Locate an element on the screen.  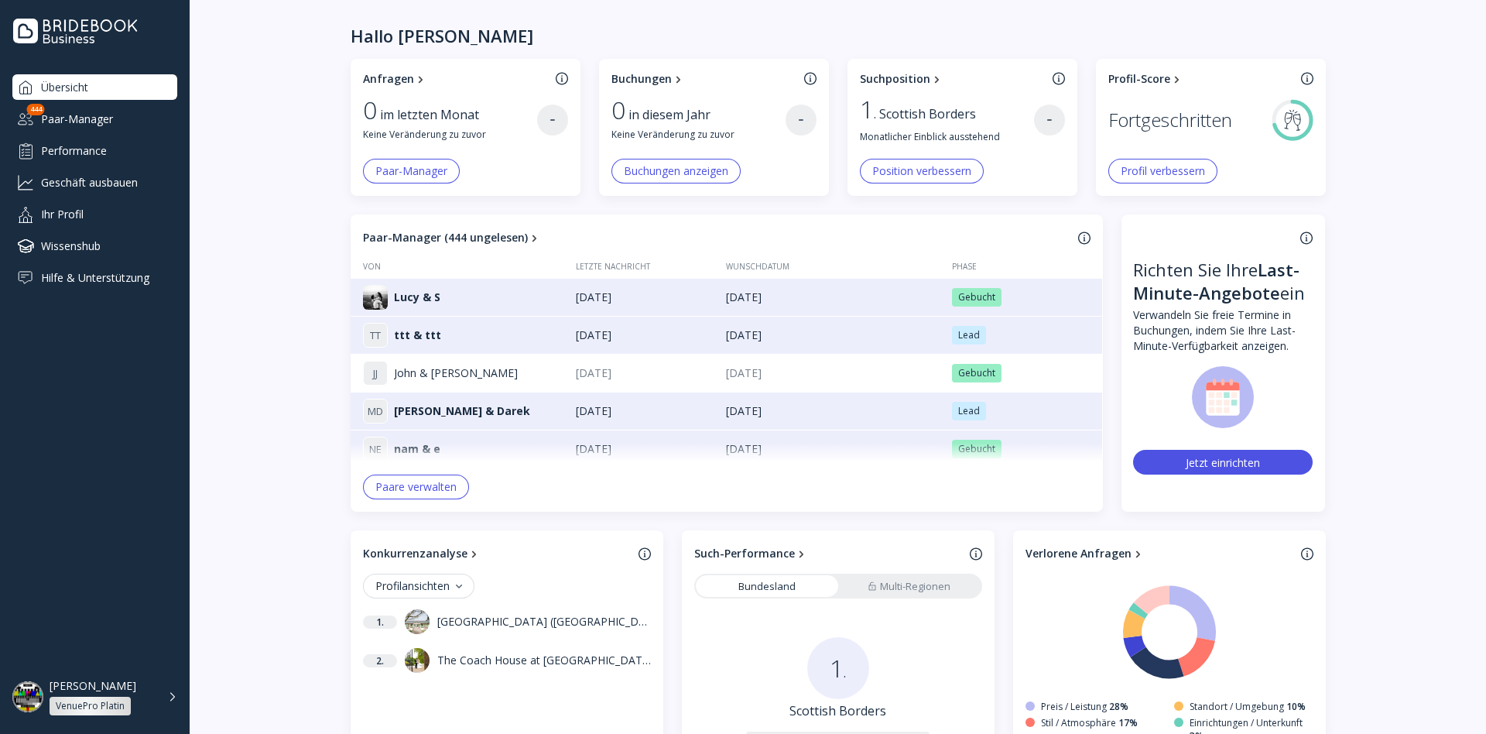
button: Profil verbessern is located at coordinates (1162, 171).